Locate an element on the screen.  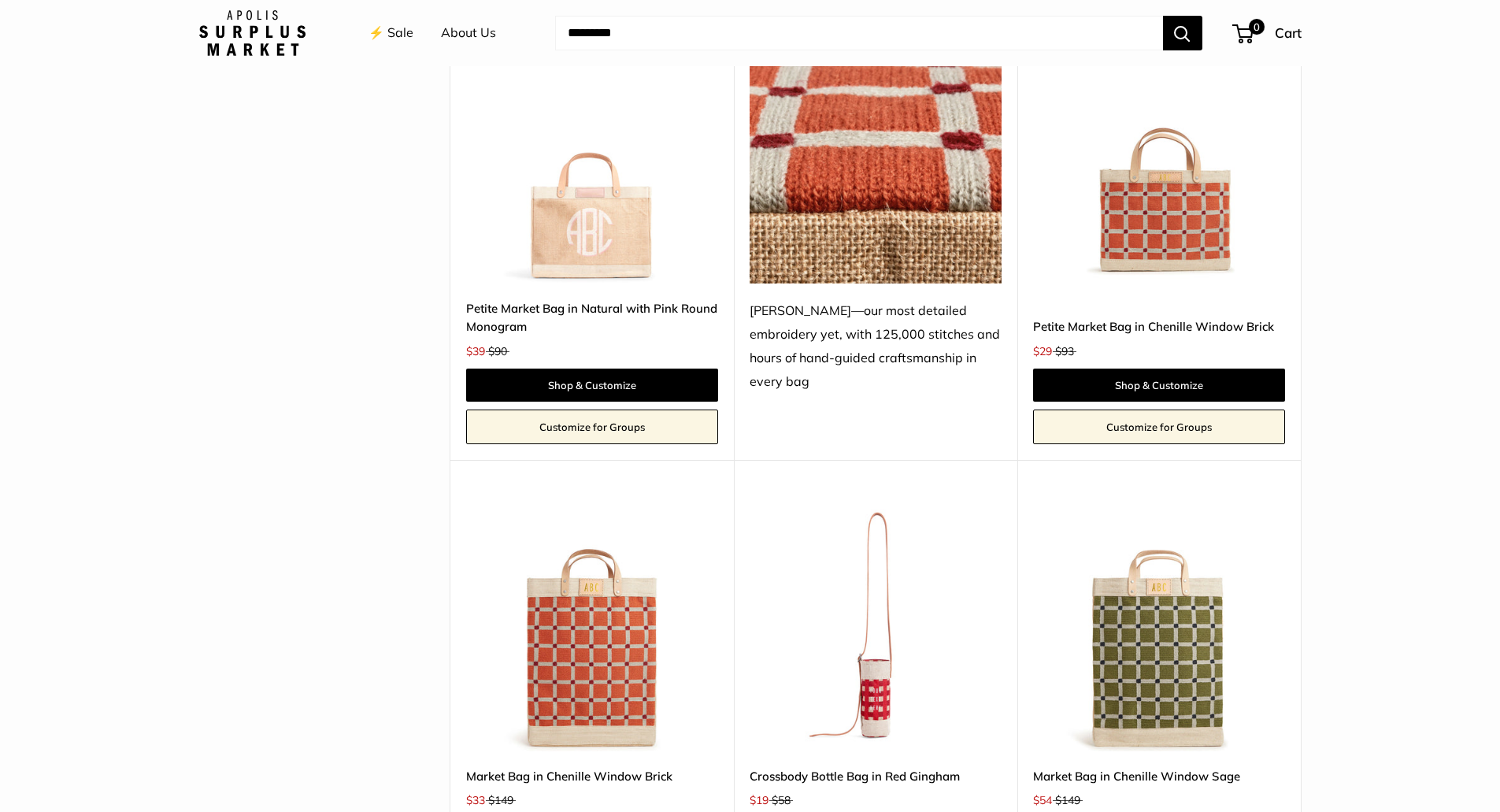
img: Crossbody Bottle Bag in Red Gingham is located at coordinates (875, 625).